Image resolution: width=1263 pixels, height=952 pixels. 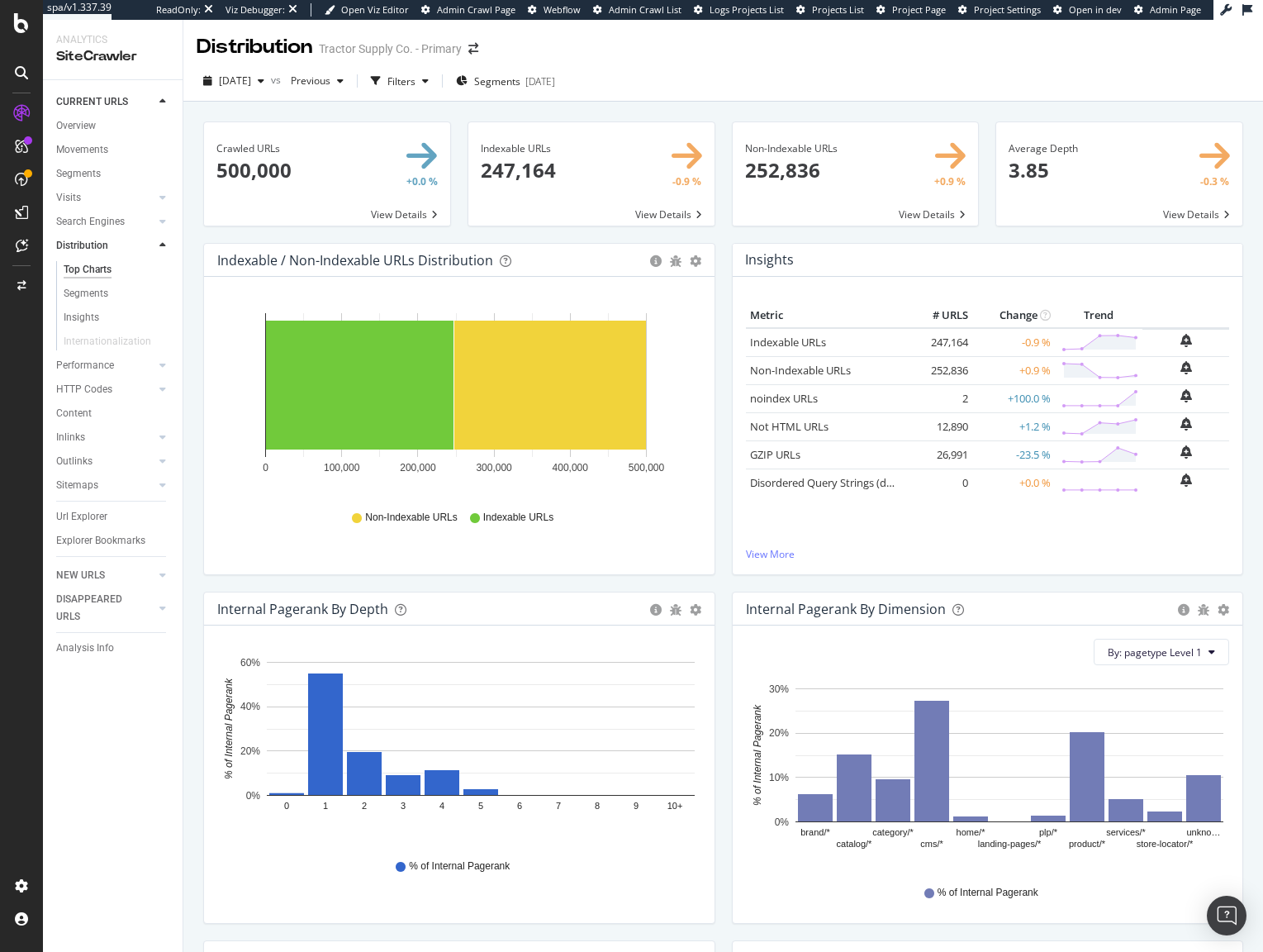 I want to click on div: Internal Pagerank By Dimension, so click(x=846, y=609).